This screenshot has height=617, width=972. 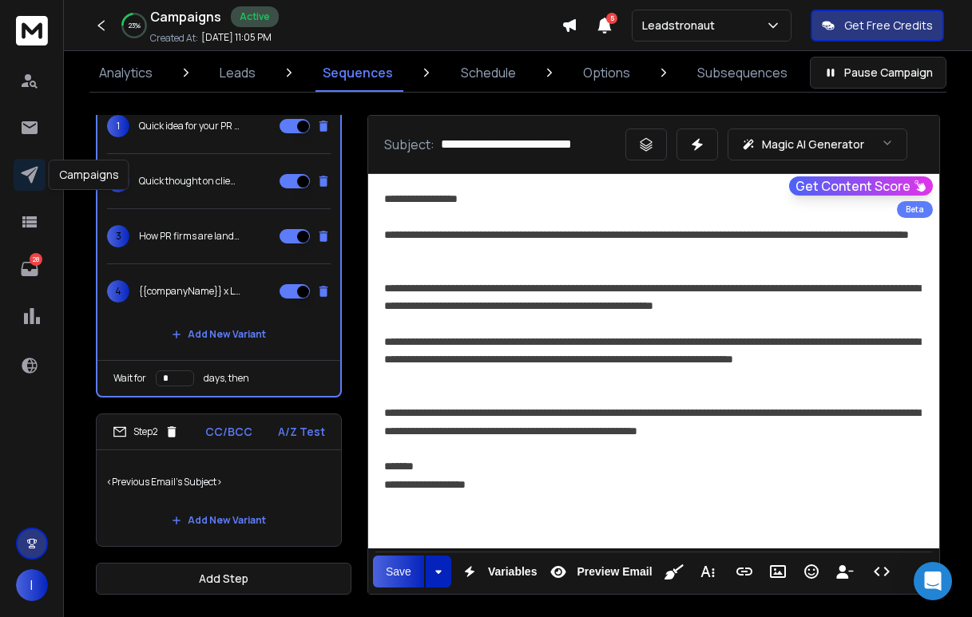 I want to click on p: days, then, so click(x=226, y=378).